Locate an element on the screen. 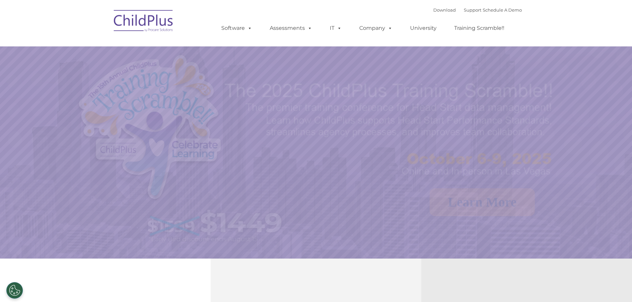  a: Assessments is located at coordinates (291, 28).